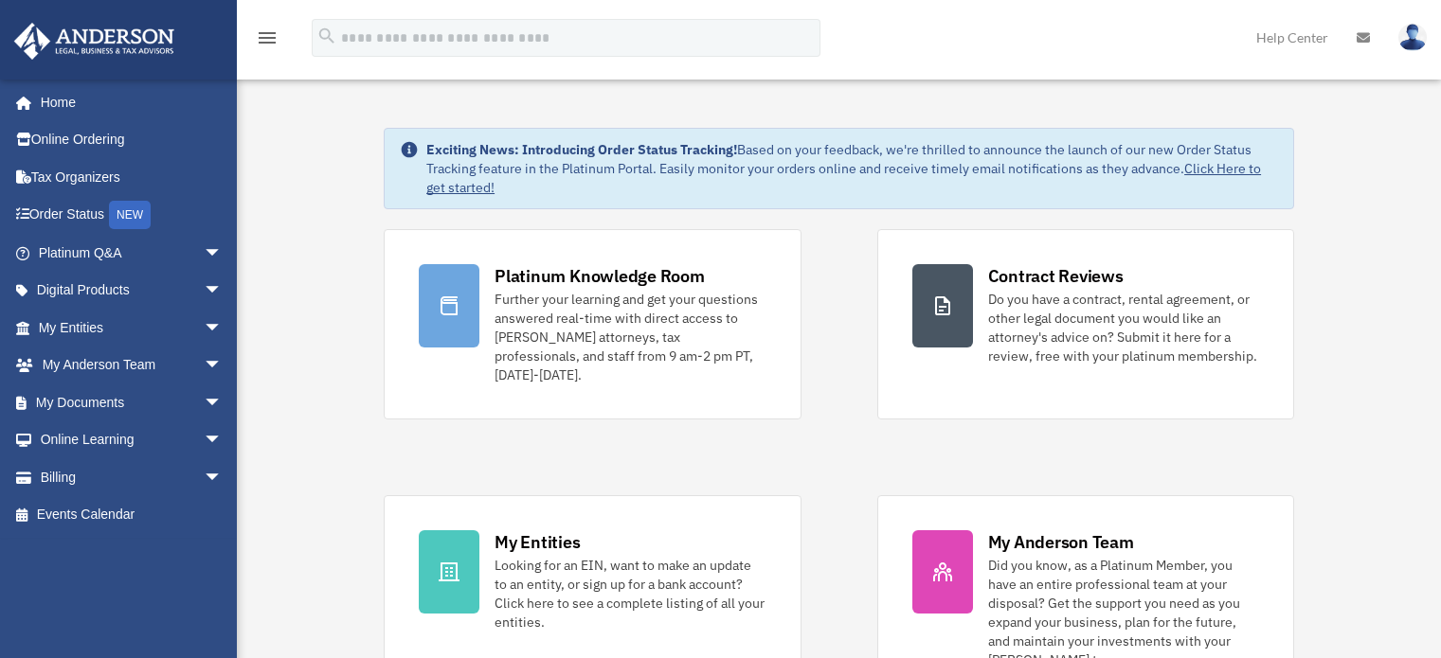  Describe the element at coordinates (127, 102) in the screenshot. I see `a: Home` at that location.